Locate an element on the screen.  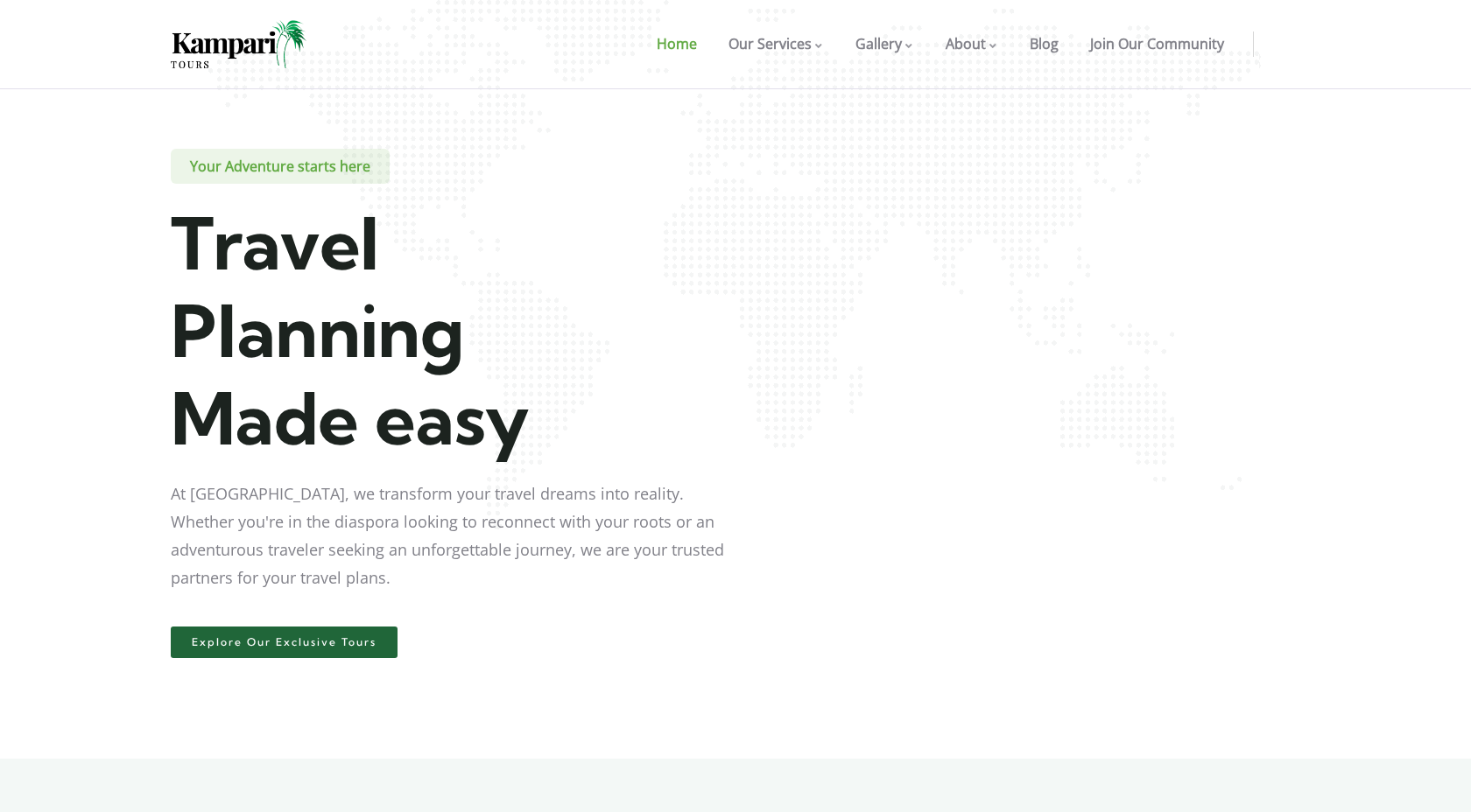
a: Explore Our Exclusive Tours is located at coordinates (283, 642).